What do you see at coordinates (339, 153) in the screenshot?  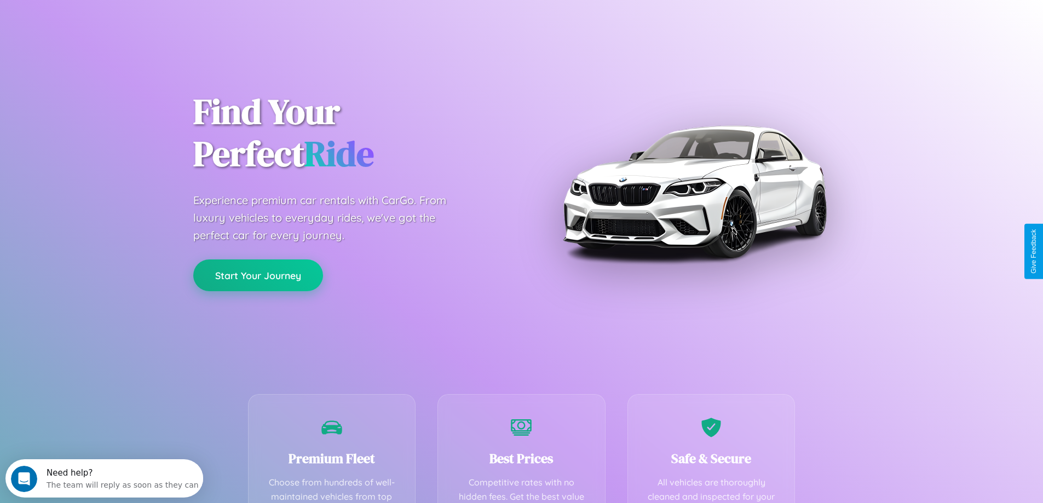 I see `span: Ride` at bounding box center [339, 153].